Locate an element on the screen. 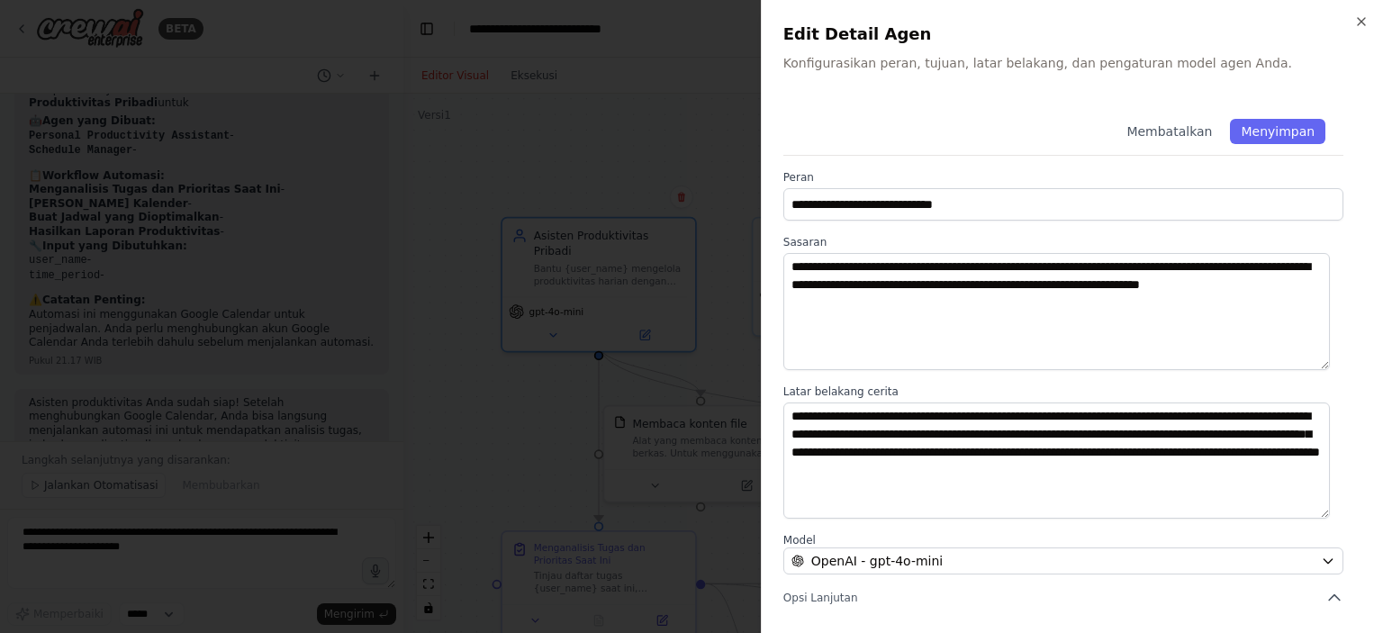  button: OpenAI - gpt-4o-mini is located at coordinates (1063, 561).